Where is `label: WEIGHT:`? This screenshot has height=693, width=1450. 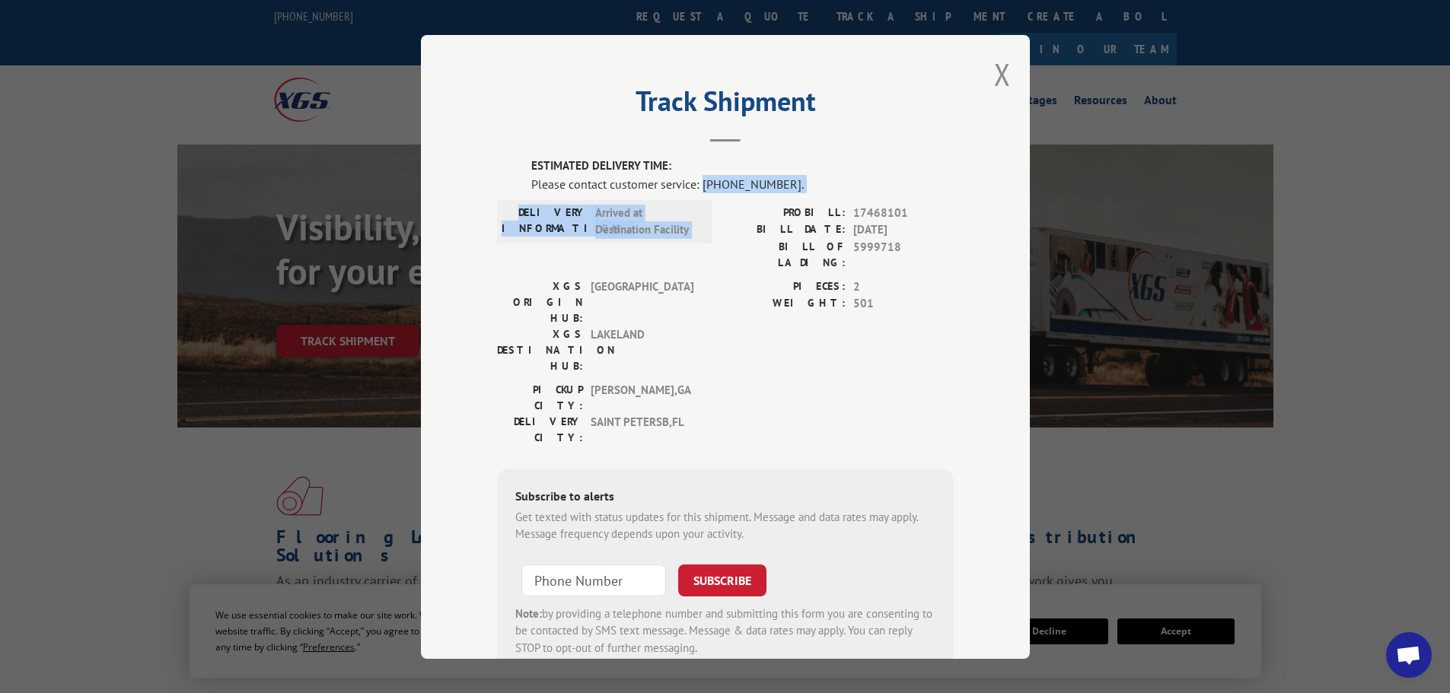 label: WEIGHT: is located at coordinates (785, 304).